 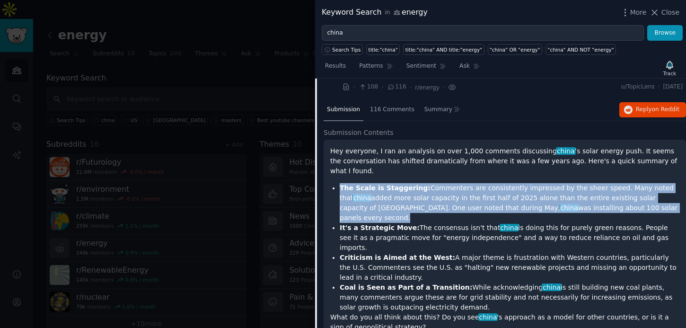 What do you see at coordinates (444, 50) in the screenshot?
I see `div: title:"china" AND title:"energy"` at bounding box center [444, 50].